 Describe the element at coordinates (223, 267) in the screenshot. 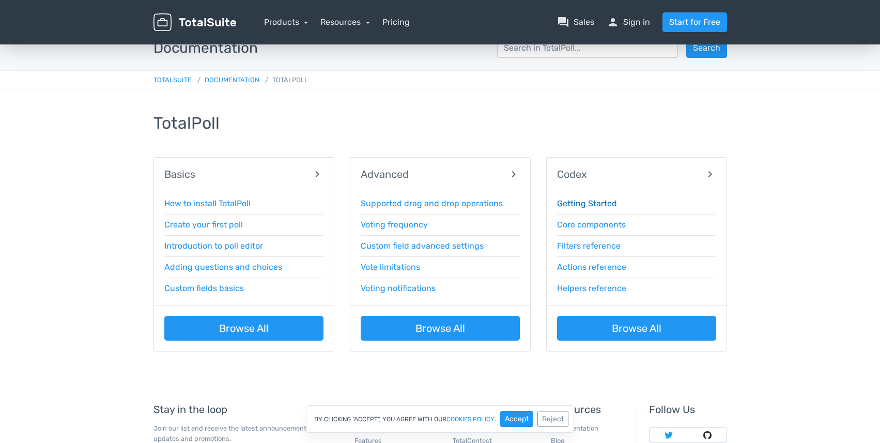

I see `a: Adding questions and choices` at that location.